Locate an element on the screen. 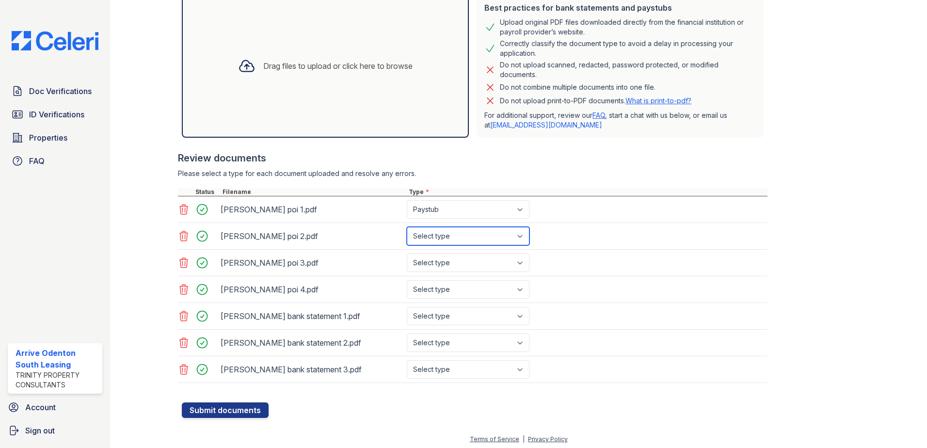  a: Properties is located at coordinates (55, 138).